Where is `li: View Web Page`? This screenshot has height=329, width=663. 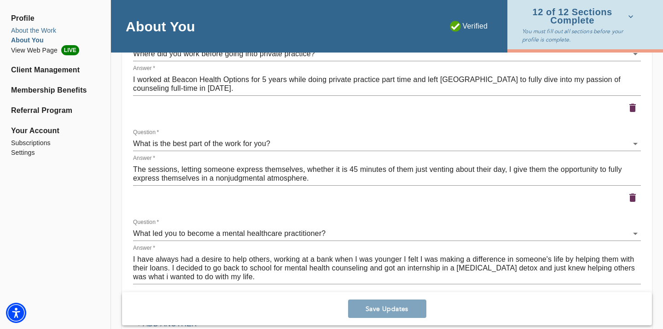
li: View Web Page is located at coordinates (55, 50).